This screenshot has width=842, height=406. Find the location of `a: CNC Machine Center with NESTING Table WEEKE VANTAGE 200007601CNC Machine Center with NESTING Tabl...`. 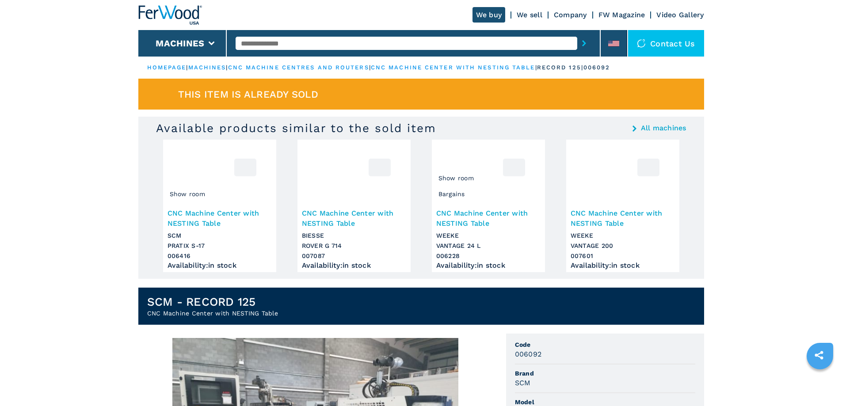

a: CNC Machine Center with NESTING Table WEEKE VANTAGE 200007601CNC Machine Center with NESTING Tabl... is located at coordinates (622, 206).